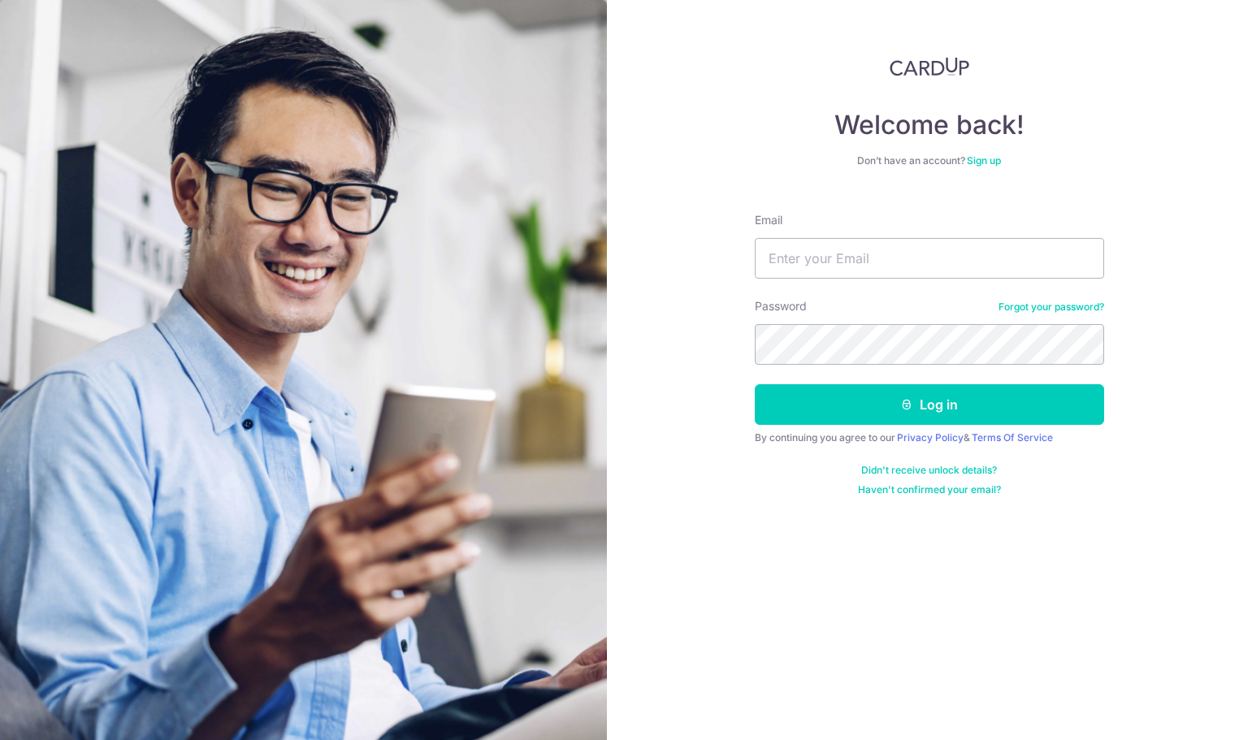 The width and height of the screenshot is (1252, 740). I want to click on div: Don’t have an account?, so click(930, 161).